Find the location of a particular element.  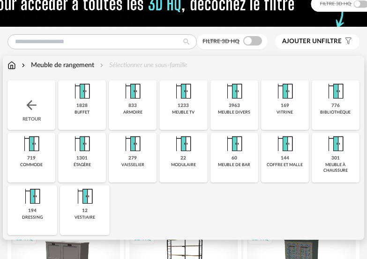

div: Retour is located at coordinates (31, 105).